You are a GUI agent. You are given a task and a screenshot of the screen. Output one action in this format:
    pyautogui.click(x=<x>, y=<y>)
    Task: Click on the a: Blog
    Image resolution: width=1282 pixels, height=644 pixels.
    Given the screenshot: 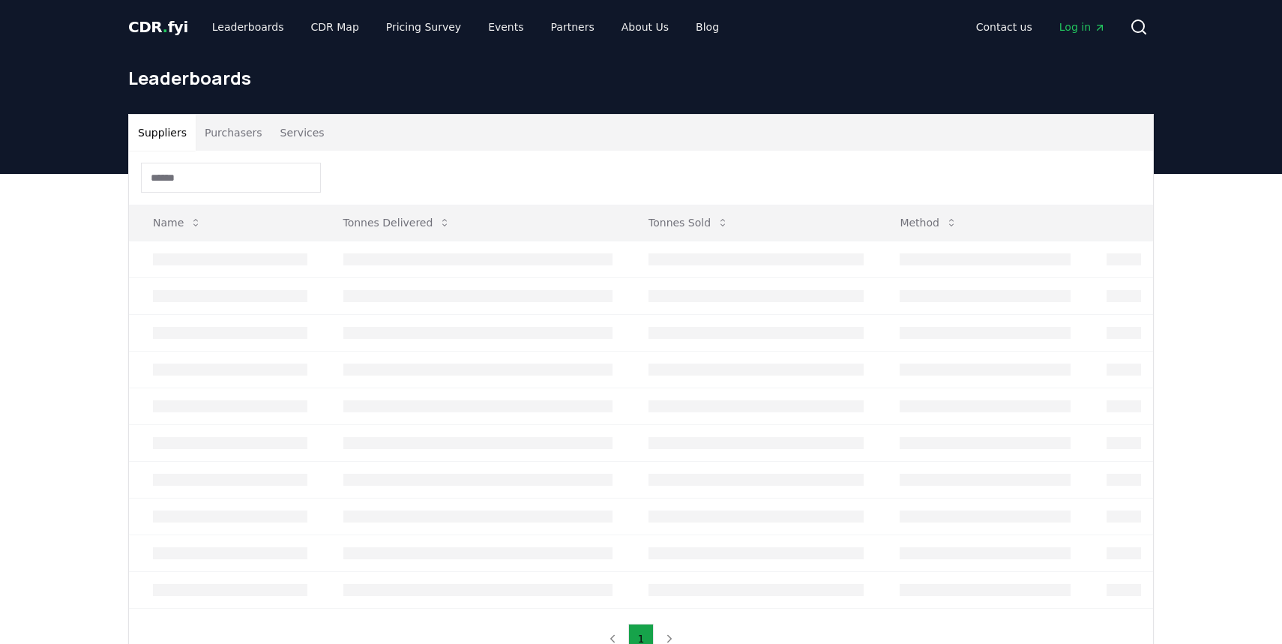 What is the action you would take?
    pyautogui.click(x=707, y=27)
    